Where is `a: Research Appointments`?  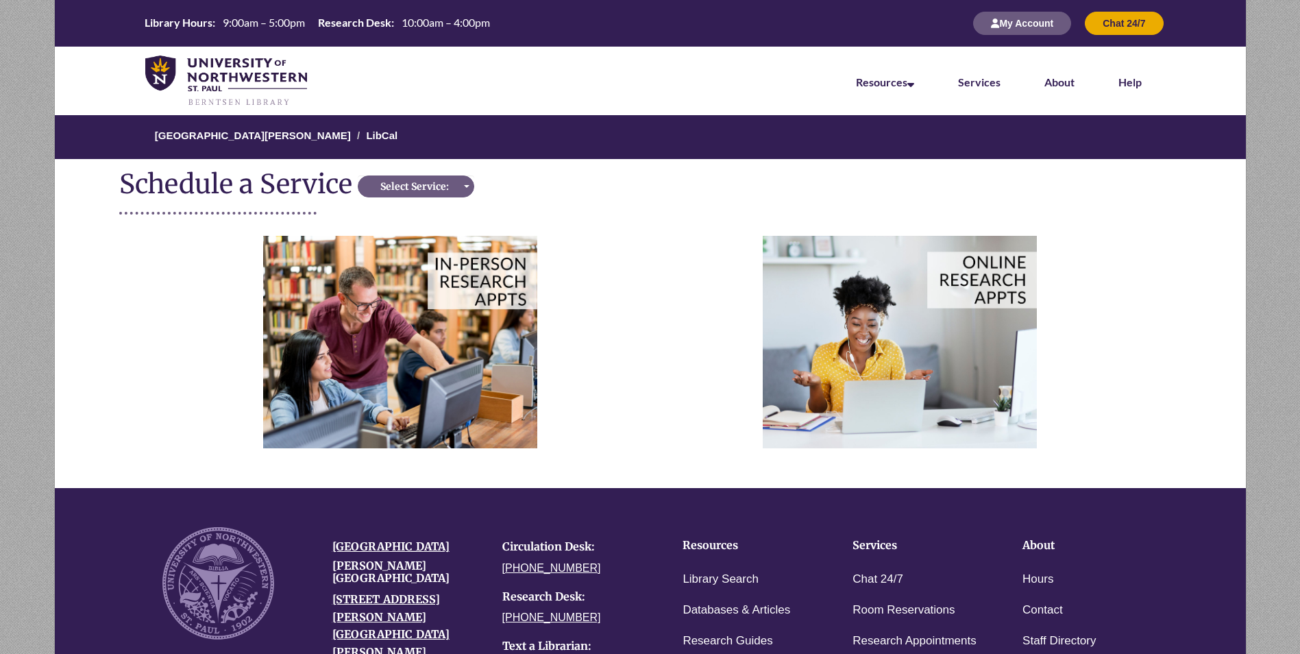 a: Research Appointments is located at coordinates (914, 641).